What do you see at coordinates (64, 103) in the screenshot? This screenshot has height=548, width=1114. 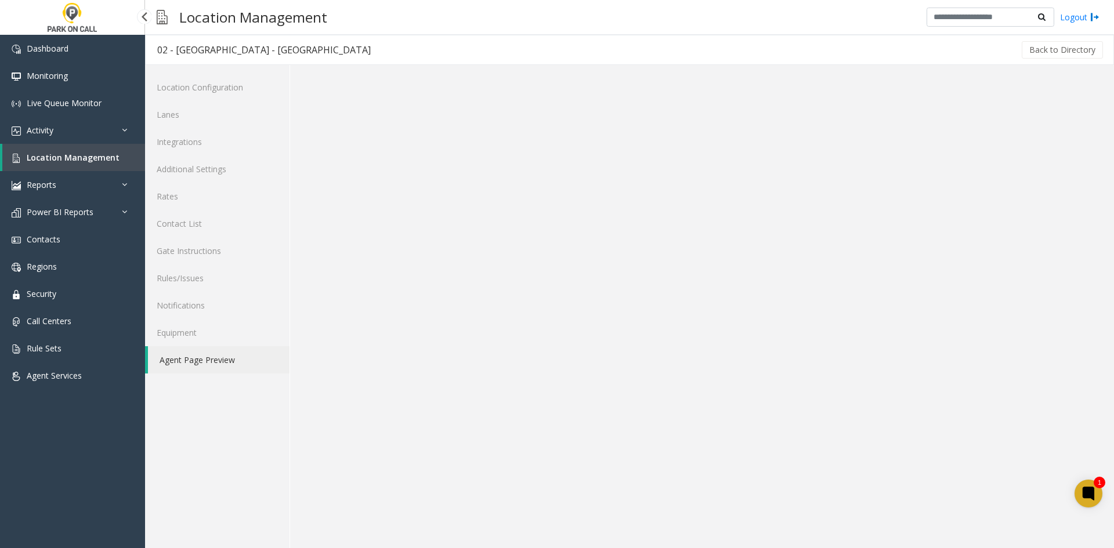 I see `span: Live Queue Monitor` at bounding box center [64, 103].